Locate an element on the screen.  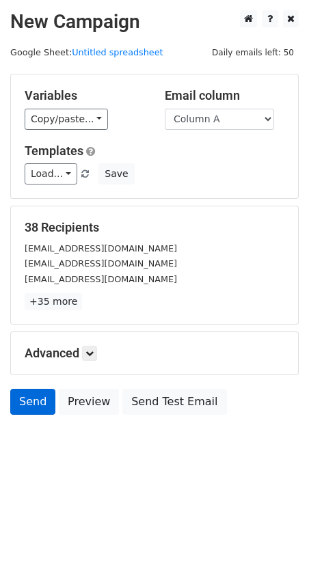
span: Daily emails left: 50 is located at coordinates (253, 53).